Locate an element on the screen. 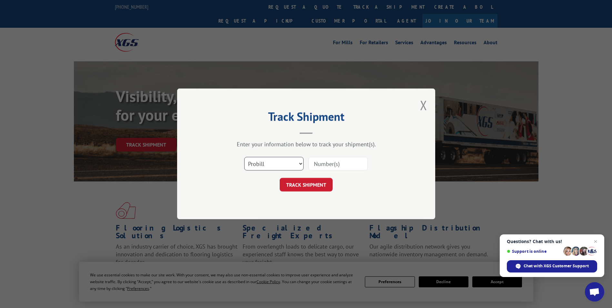 The width and height of the screenshot is (612, 308). span: Questions? Chat with us! is located at coordinates (552, 241).